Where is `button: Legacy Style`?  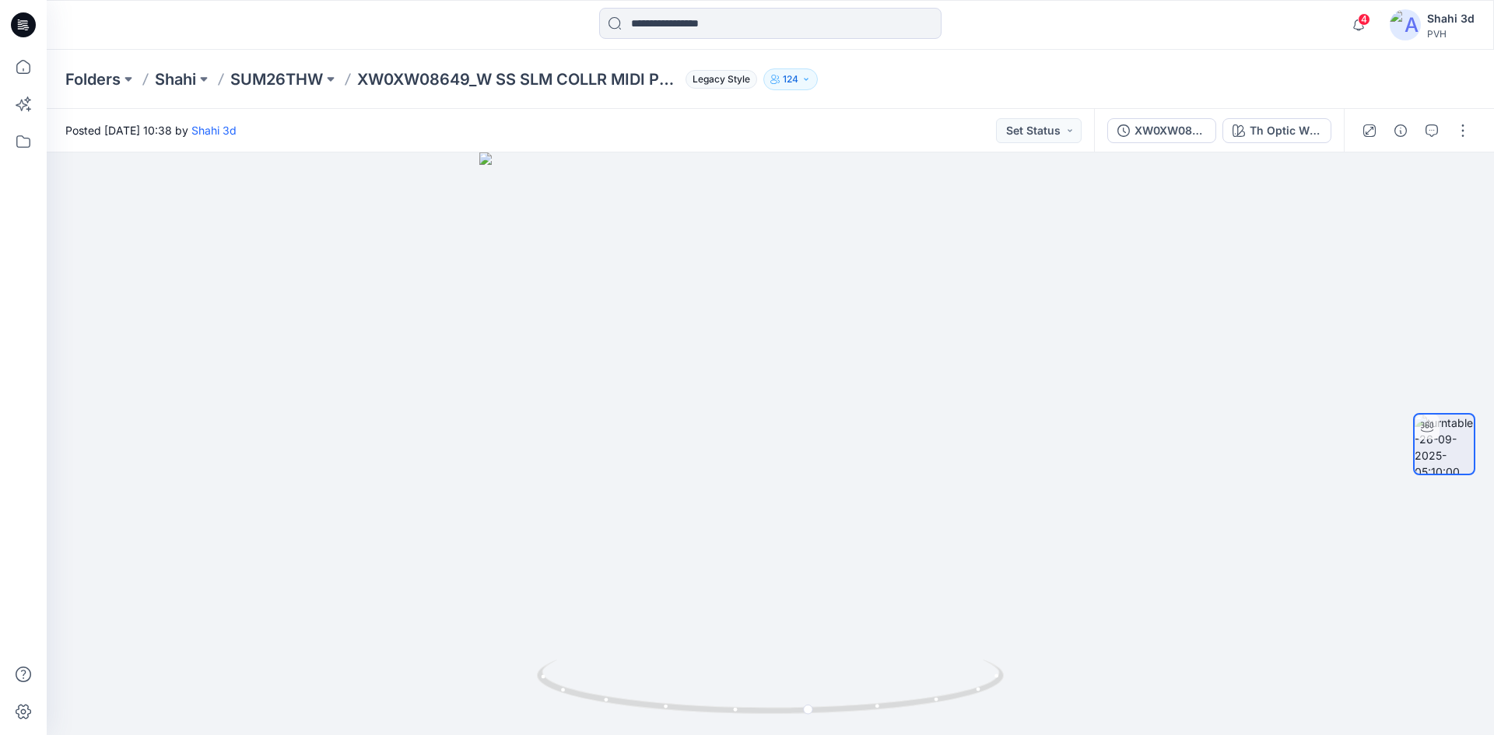 button: Legacy Style is located at coordinates (718, 79).